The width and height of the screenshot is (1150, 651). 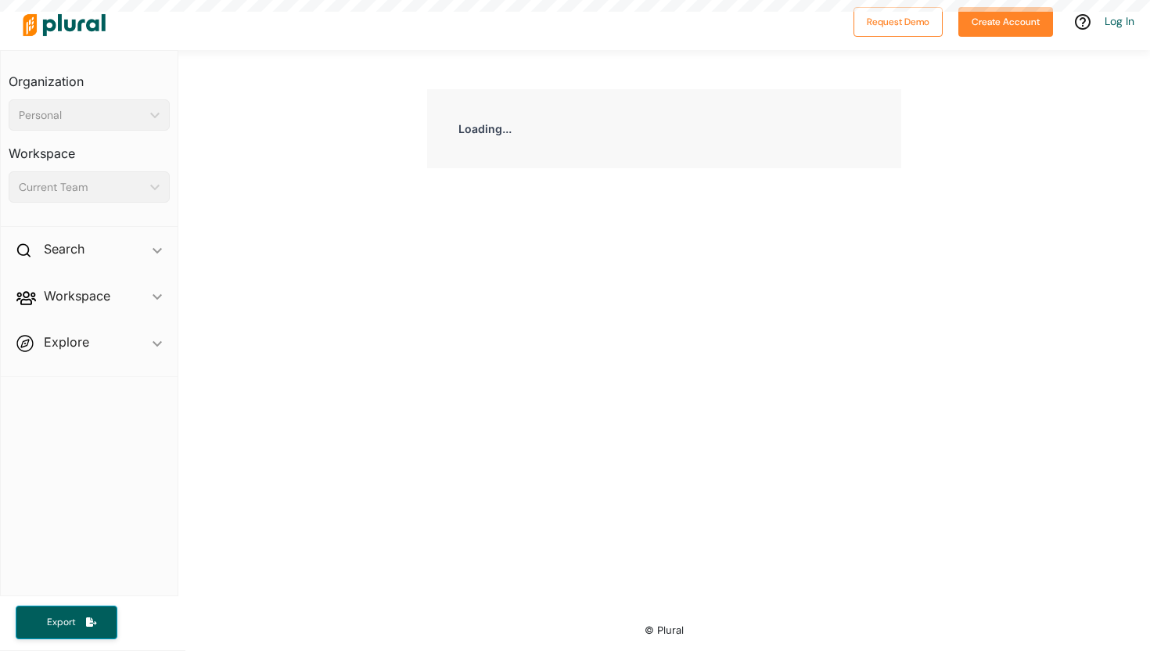 I want to click on a: Request Demo, so click(x=898, y=20).